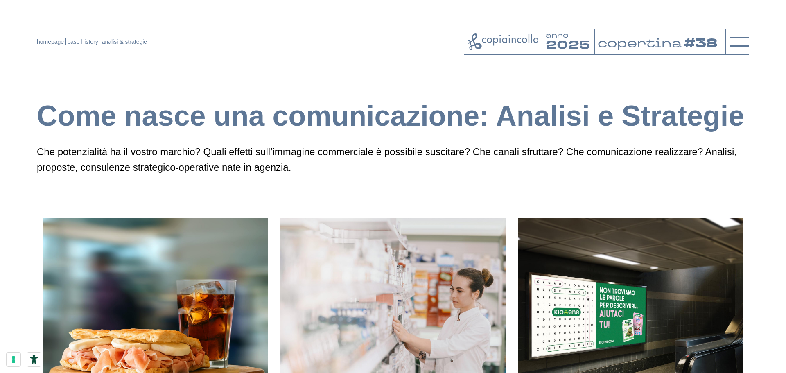  Describe the element at coordinates (83, 42) in the screenshot. I see `a: case history` at that location.